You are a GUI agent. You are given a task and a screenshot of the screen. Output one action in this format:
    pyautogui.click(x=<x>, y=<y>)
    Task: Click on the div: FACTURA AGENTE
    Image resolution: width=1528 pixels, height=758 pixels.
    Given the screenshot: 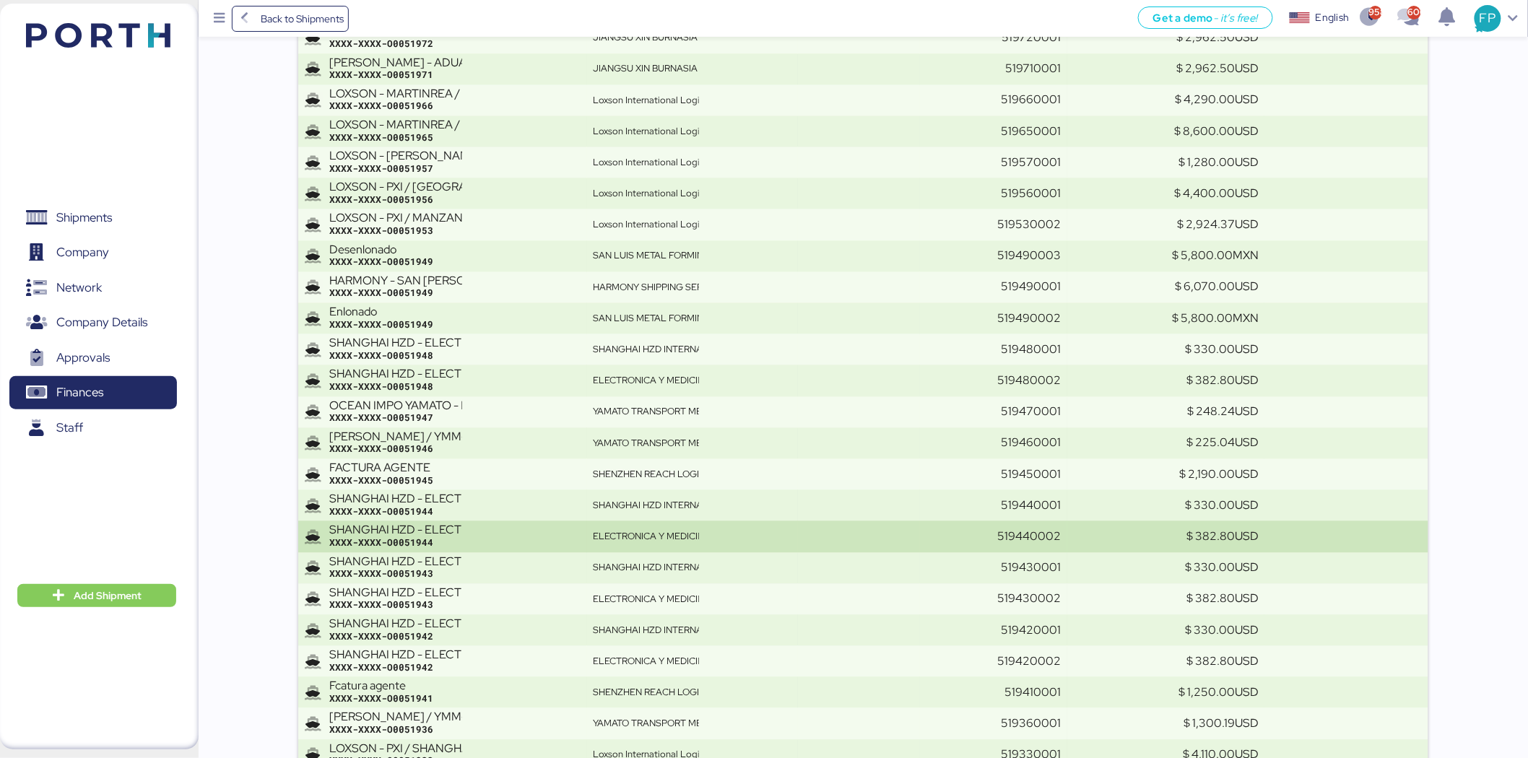 What is the action you would take?
    pyautogui.click(x=396, y=468)
    